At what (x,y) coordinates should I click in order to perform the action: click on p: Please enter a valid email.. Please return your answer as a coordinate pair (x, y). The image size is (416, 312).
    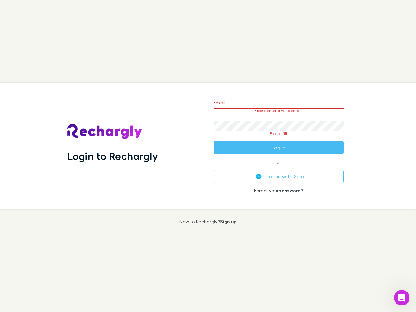
    Looking at the image, I should click on (279, 111).